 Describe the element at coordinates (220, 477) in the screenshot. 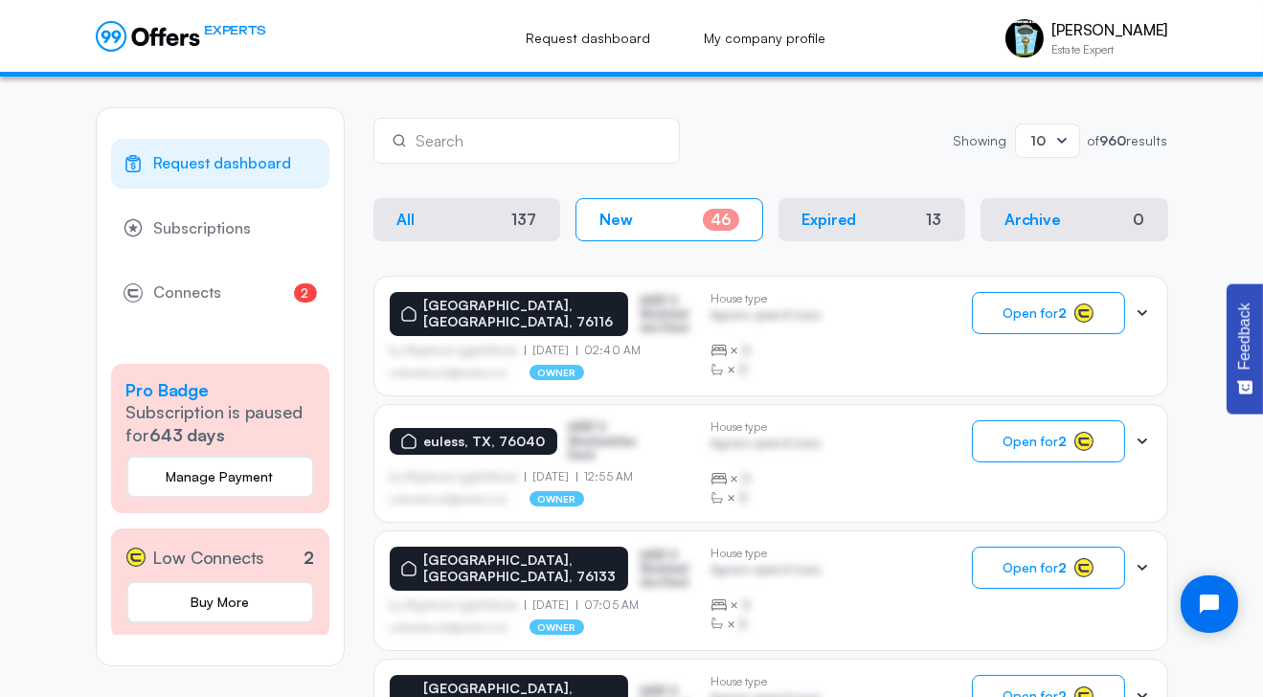

I see `button: Manage Payment` at that location.